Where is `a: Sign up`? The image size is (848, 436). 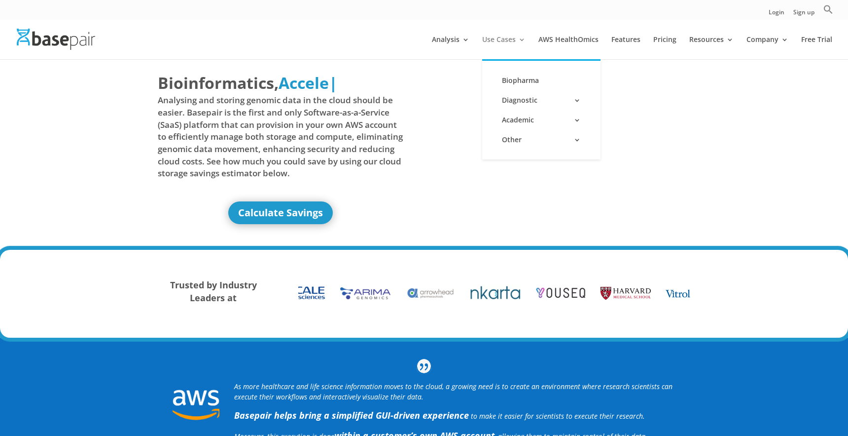
a: Sign up is located at coordinates (804, 14).